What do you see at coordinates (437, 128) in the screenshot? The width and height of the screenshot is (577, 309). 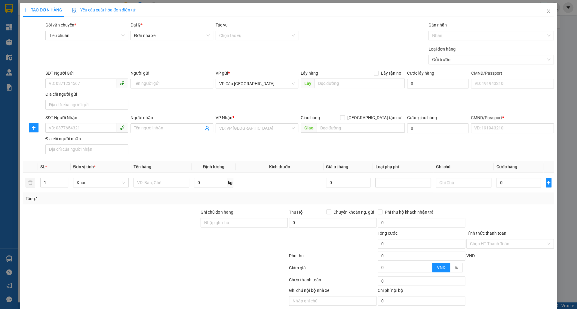 I see `input: Cước giao hàng` at bounding box center [437, 128].